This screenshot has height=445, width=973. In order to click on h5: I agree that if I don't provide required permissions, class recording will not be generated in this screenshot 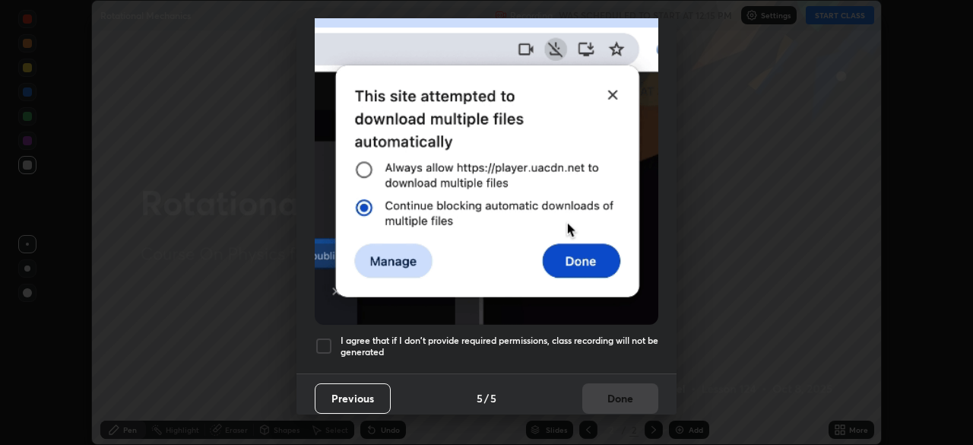, I will do `click(500, 346)`.